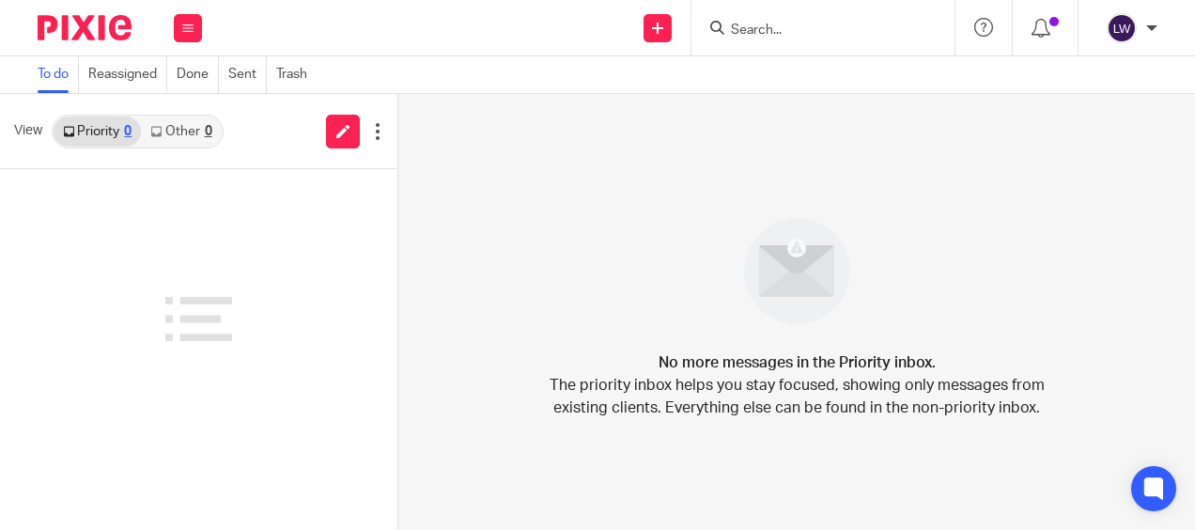 The width and height of the screenshot is (1195, 530). I want to click on a: To do, so click(58, 74).